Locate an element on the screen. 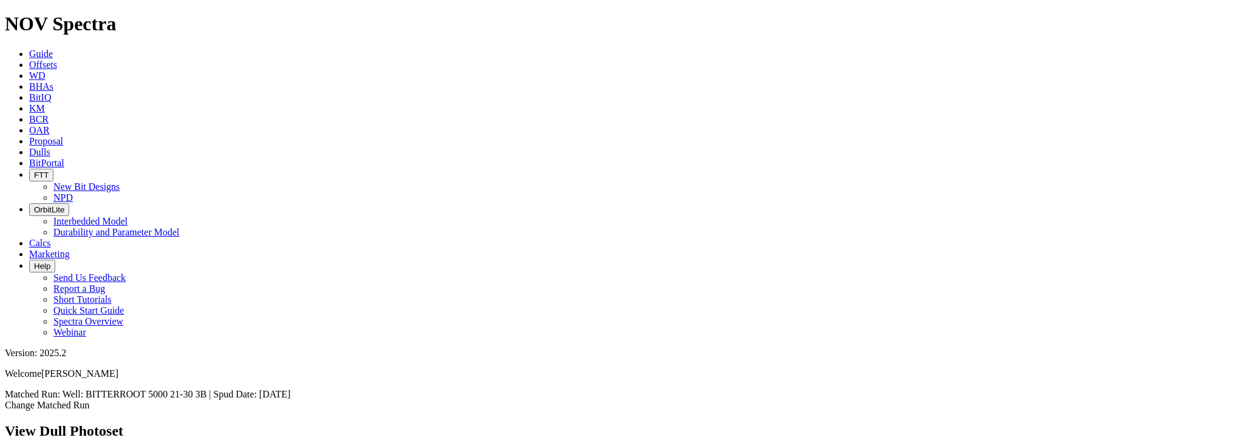 The image size is (1243, 446). span: Matched Run: is located at coordinates (32, 394).